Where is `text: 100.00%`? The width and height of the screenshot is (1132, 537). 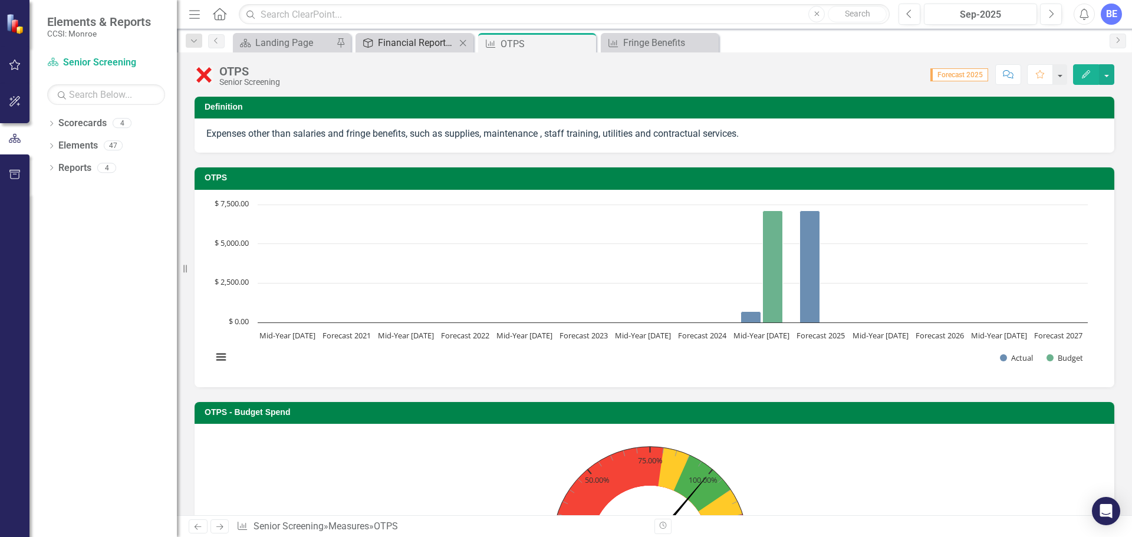 text: 100.00% is located at coordinates (703, 480).